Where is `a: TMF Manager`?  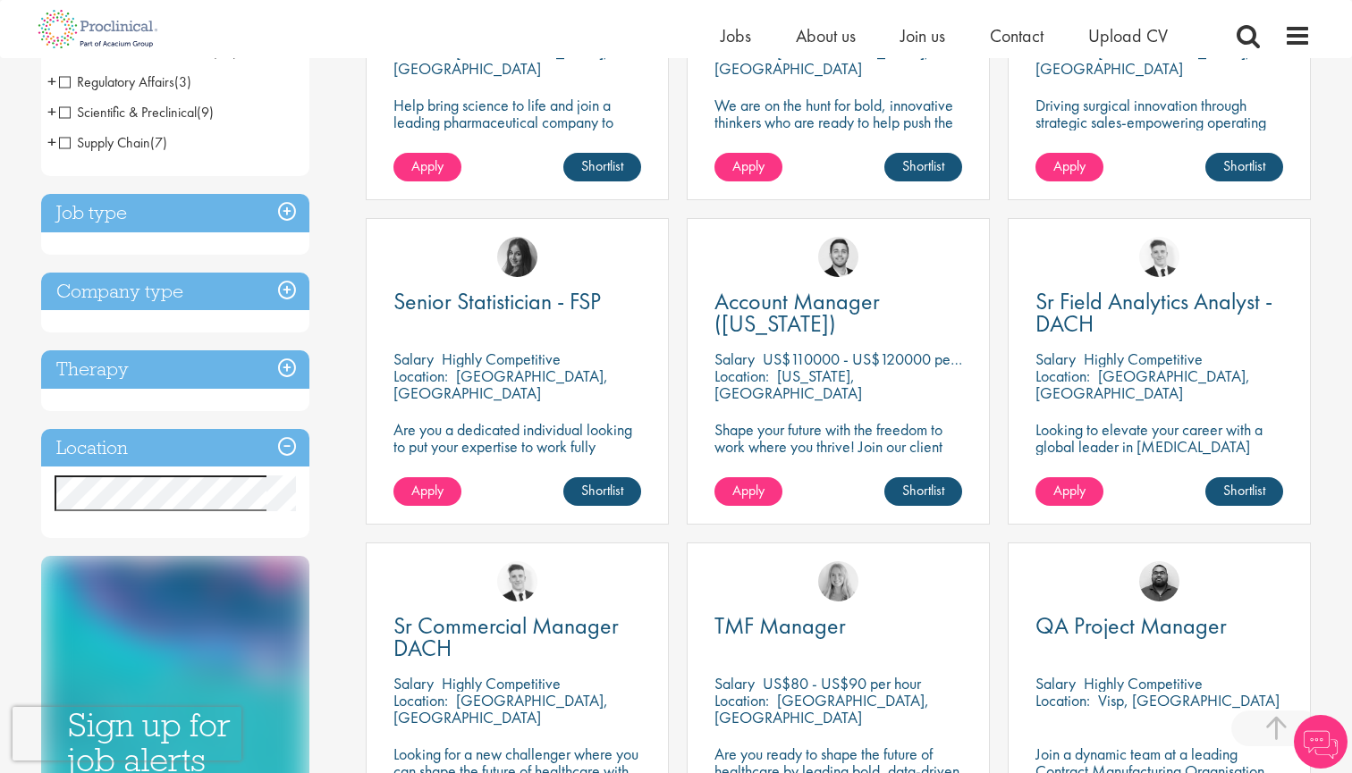
a: TMF Manager is located at coordinates (838, 626).